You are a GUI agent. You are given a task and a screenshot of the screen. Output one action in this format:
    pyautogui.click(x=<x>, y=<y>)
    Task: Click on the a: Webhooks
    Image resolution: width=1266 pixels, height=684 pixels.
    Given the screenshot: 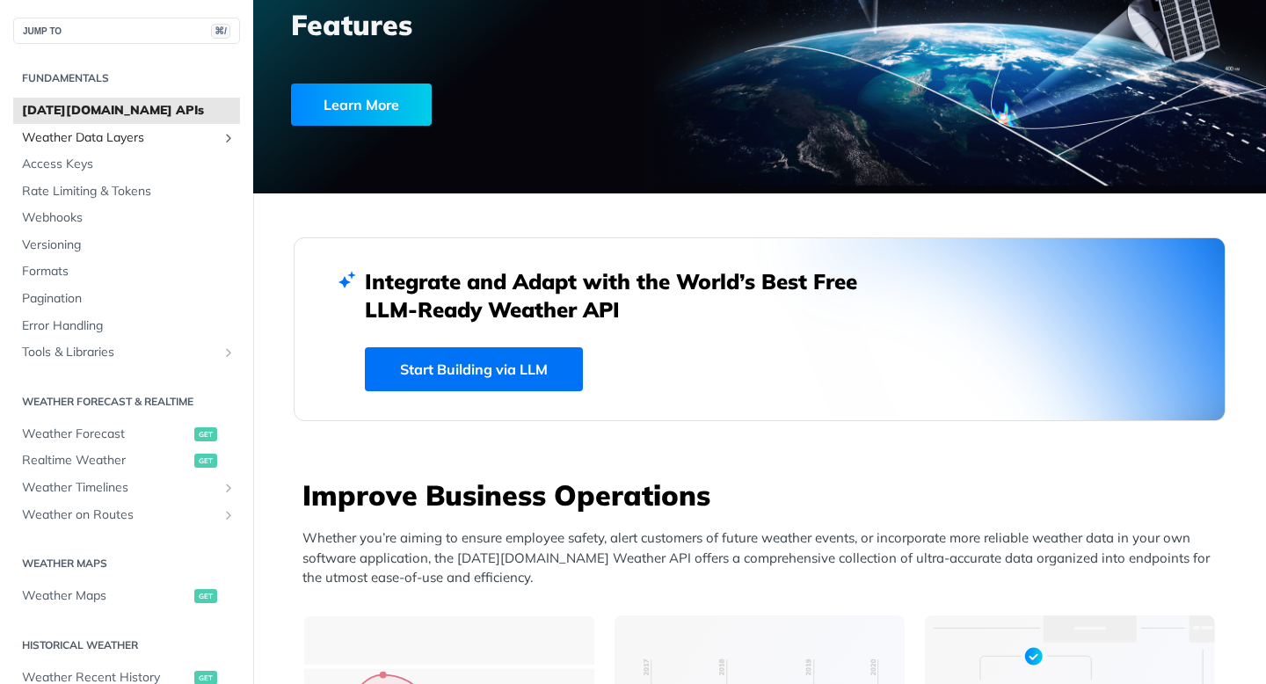 What is the action you would take?
    pyautogui.click(x=127, y=218)
    